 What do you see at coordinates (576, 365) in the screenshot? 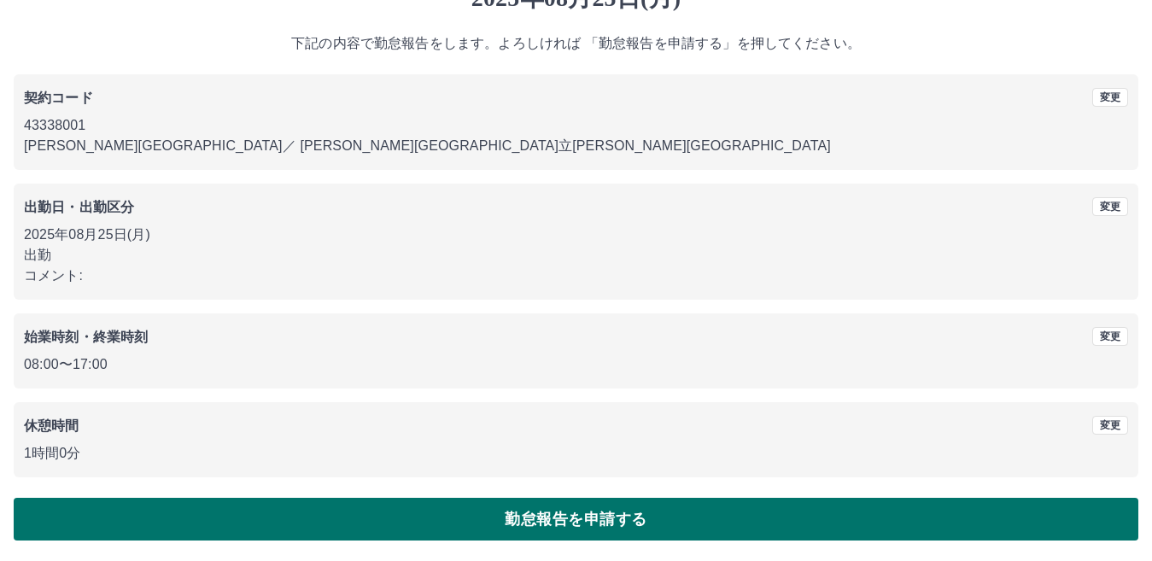
I see `p: 08:00 〜 17:00` at bounding box center [576, 365].